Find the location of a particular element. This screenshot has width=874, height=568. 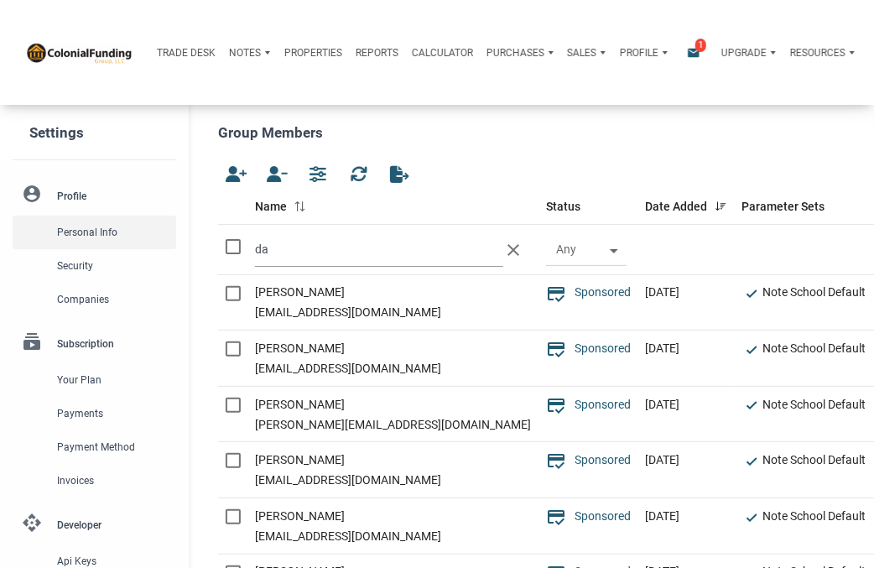

button: Sales is located at coordinates (586, 53).